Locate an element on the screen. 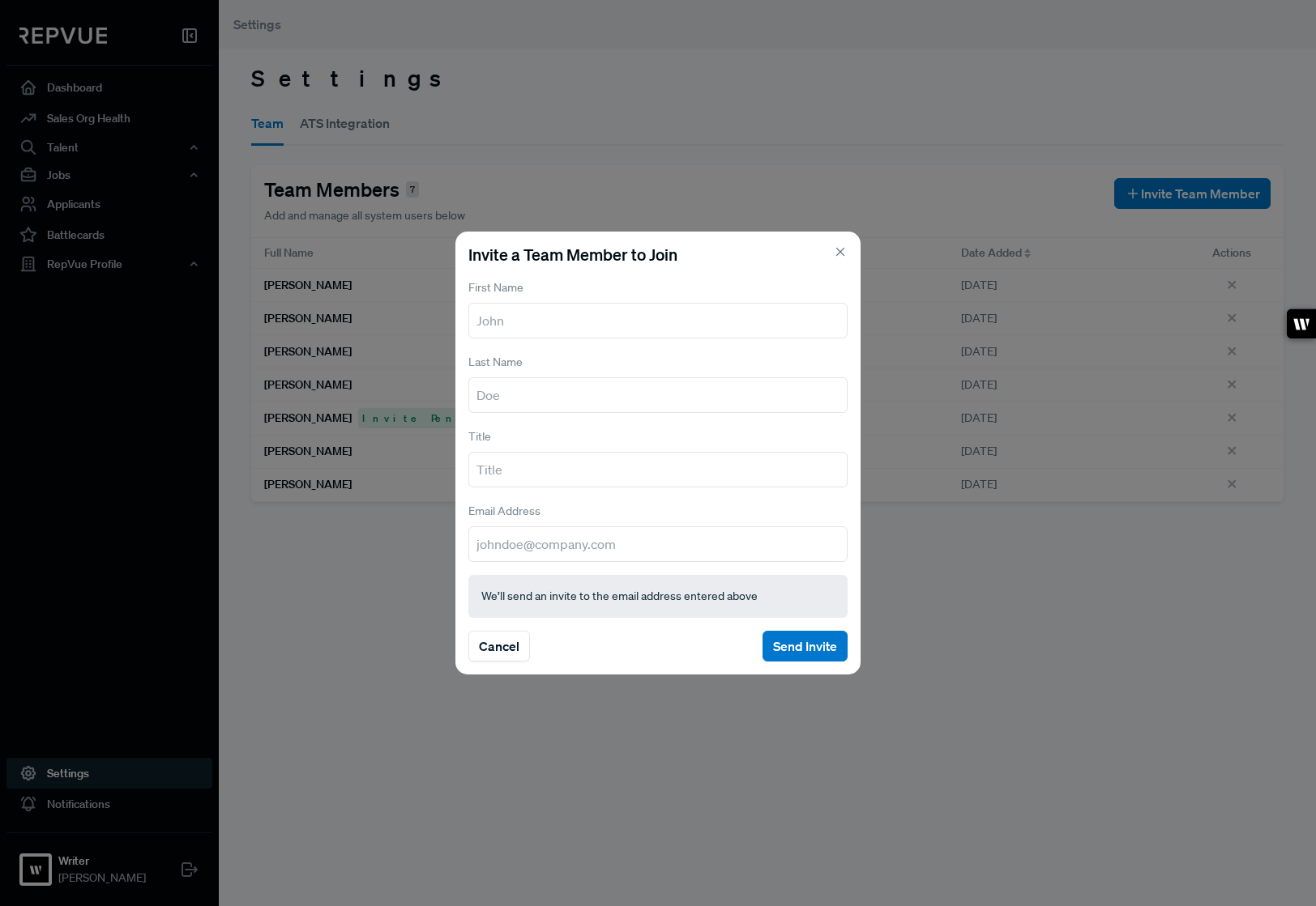 This screenshot has width=1316, height=906. button: Cancel is located at coordinates (499, 646).